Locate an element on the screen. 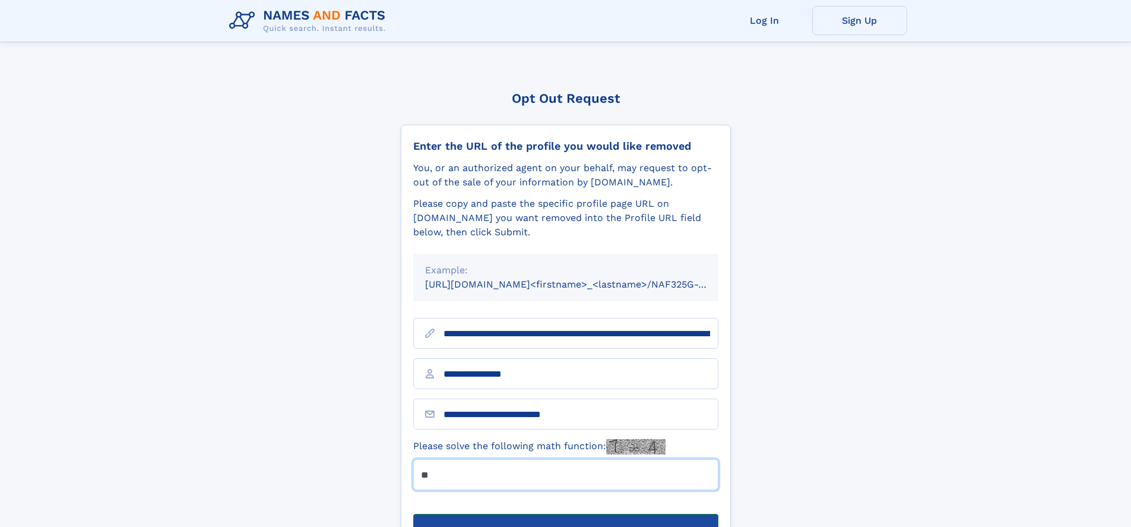 This screenshot has width=1131, height=527. a: Sign Up is located at coordinates (860, 20).